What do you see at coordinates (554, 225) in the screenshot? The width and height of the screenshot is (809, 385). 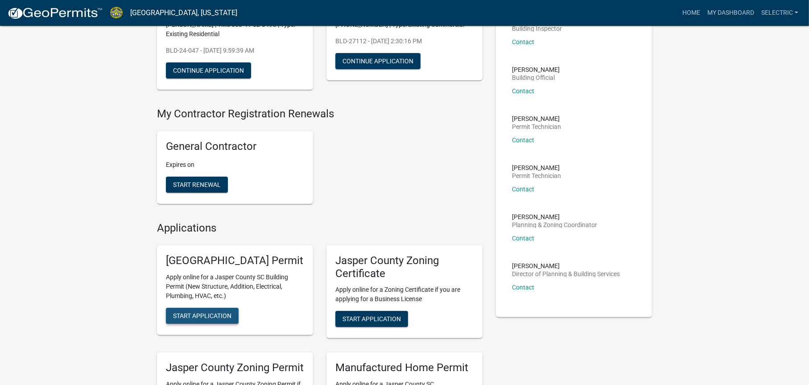 I see `p: Planning & Zoning Coordinator` at bounding box center [554, 225].